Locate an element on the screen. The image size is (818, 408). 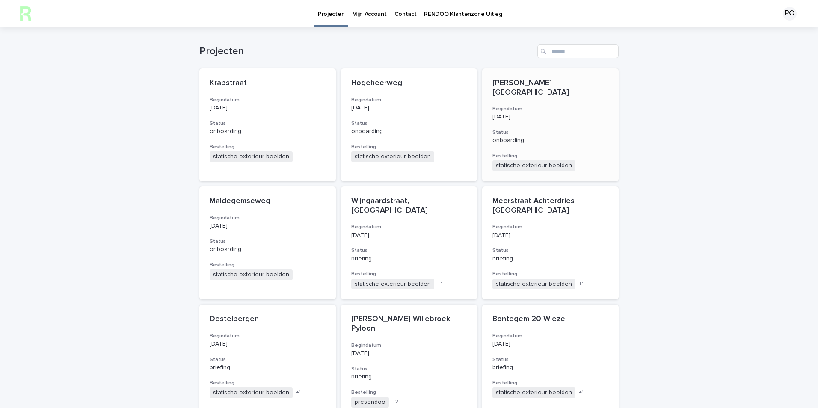
span: + 2 is located at coordinates (395, 402).